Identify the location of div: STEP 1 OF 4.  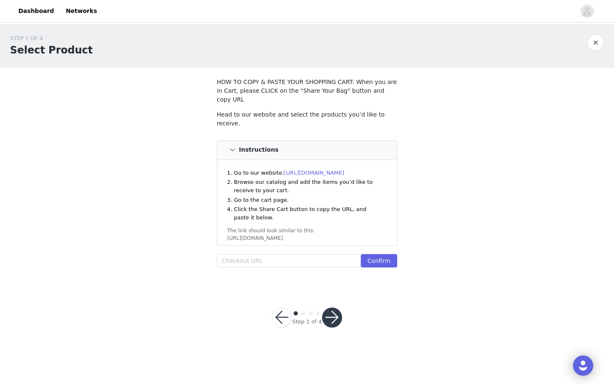
(51, 38).